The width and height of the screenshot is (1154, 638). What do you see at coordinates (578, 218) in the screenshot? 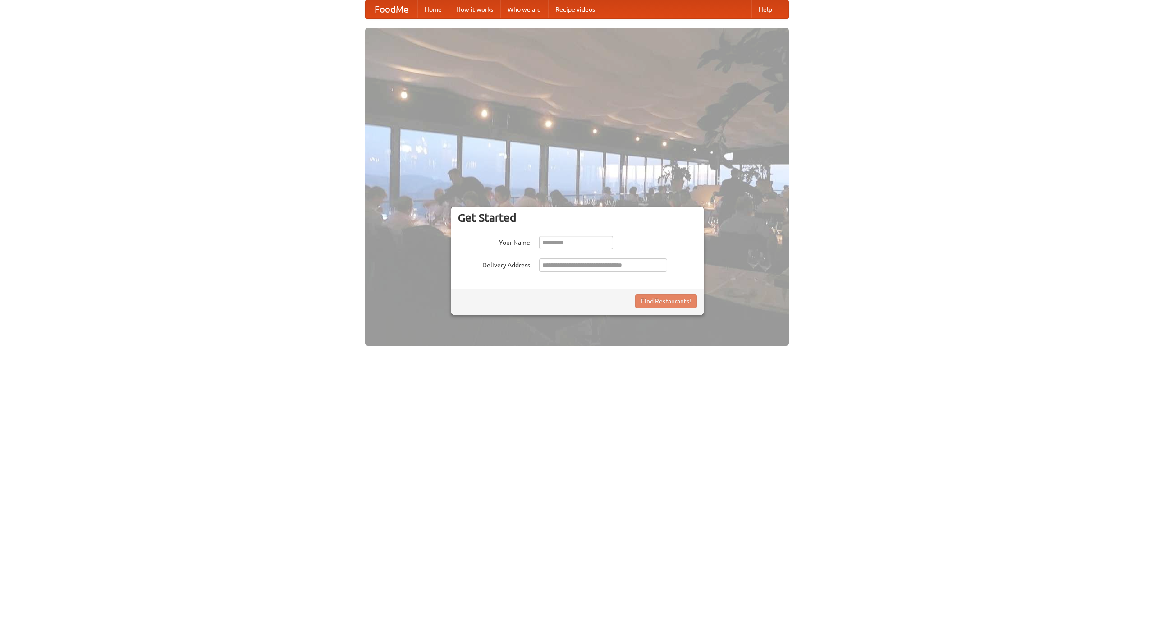
I see `h3: Get Started` at bounding box center [578, 218].